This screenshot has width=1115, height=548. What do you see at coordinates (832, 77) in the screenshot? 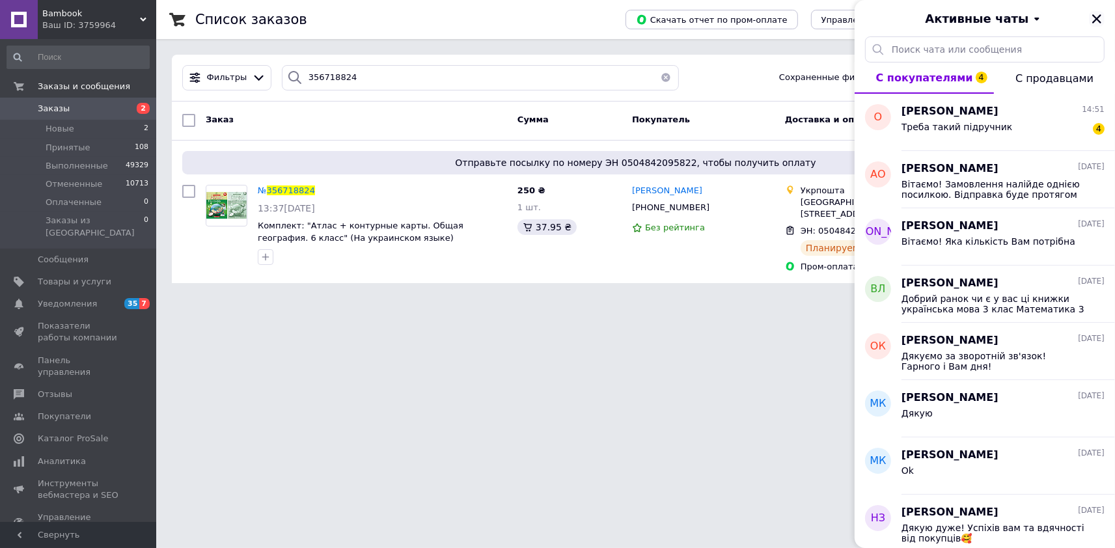
I see `span: Сохраненные фильтры:` at bounding box center [832, 77].